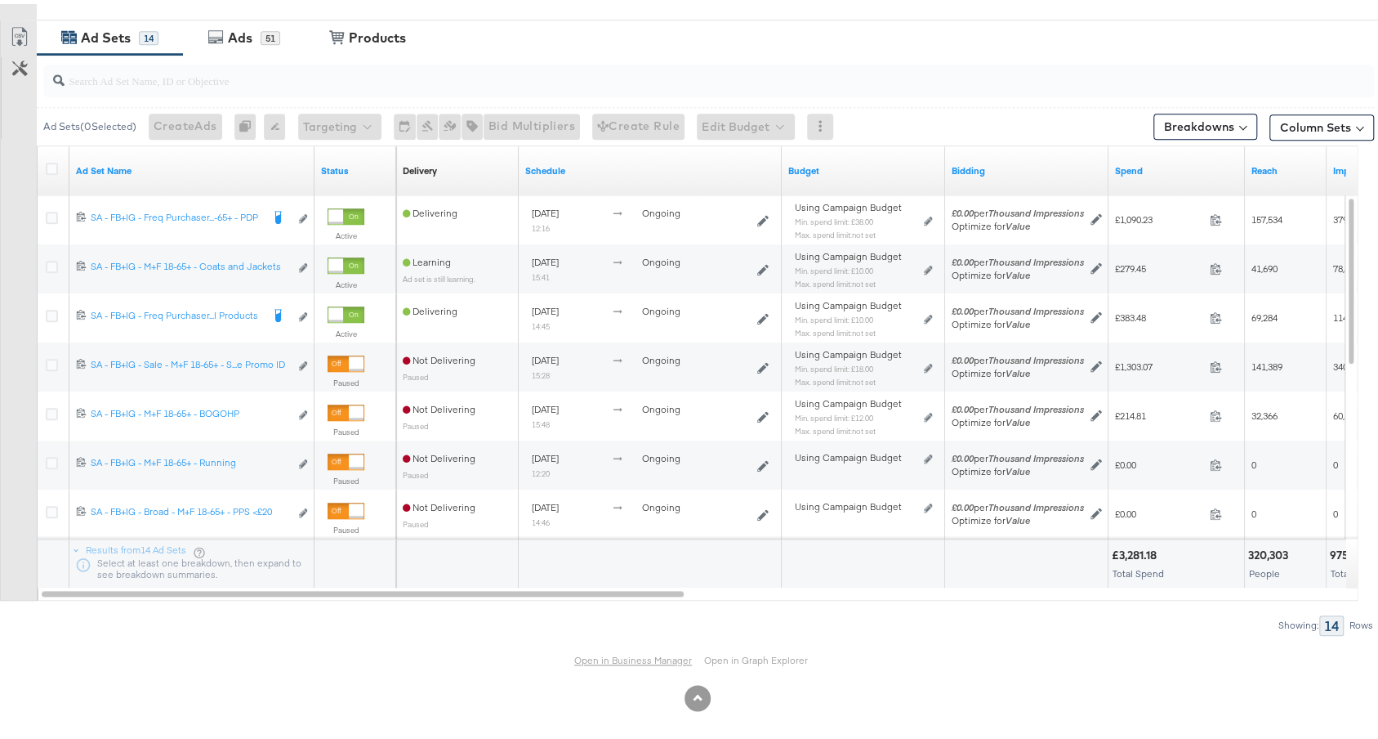 The height and width of the screenshot is (739, 1378). Describe the element at coordinates (176, 313) in the screenshot. I see `a: SA - FB+IG - Freq Purchaser...l Products` at that location.